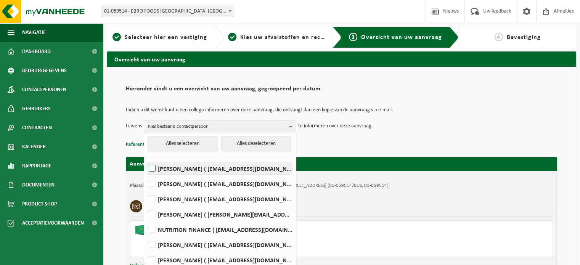  Describe the element at coordinates (160, 37) in the screenshot. I see `a: 1Selecteer hier een vestiging` at that location.